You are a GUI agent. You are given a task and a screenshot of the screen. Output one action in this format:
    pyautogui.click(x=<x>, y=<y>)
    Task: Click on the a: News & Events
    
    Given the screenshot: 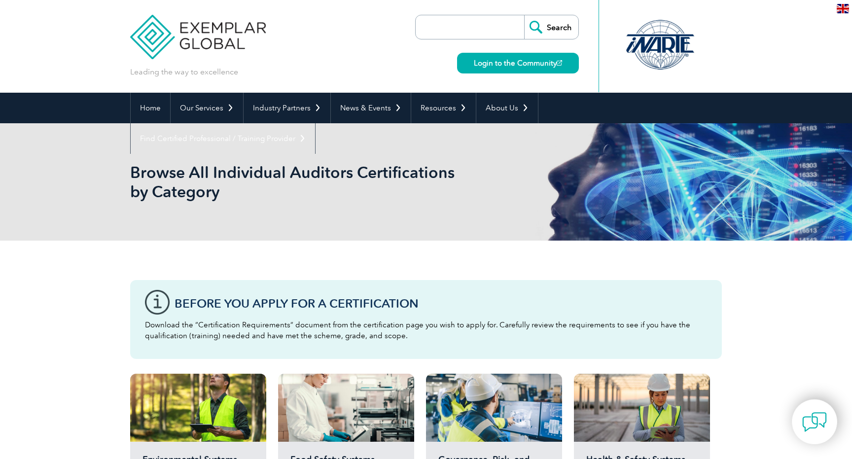 What is the action you would take?
    pyautogui.click(x=371, y=108)
    